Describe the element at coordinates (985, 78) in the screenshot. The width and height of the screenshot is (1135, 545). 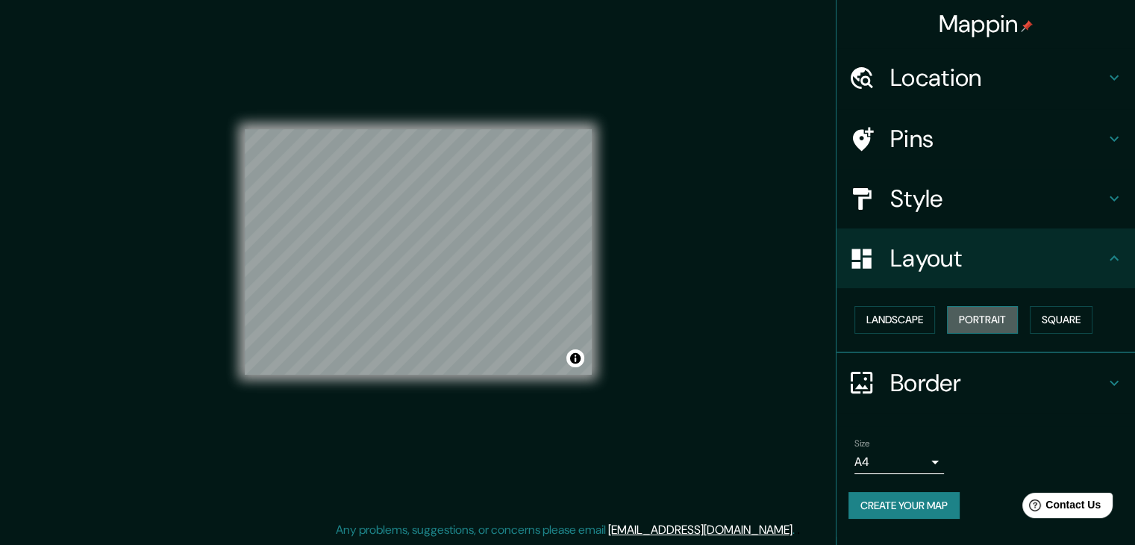
I see `div: Location` at that location.